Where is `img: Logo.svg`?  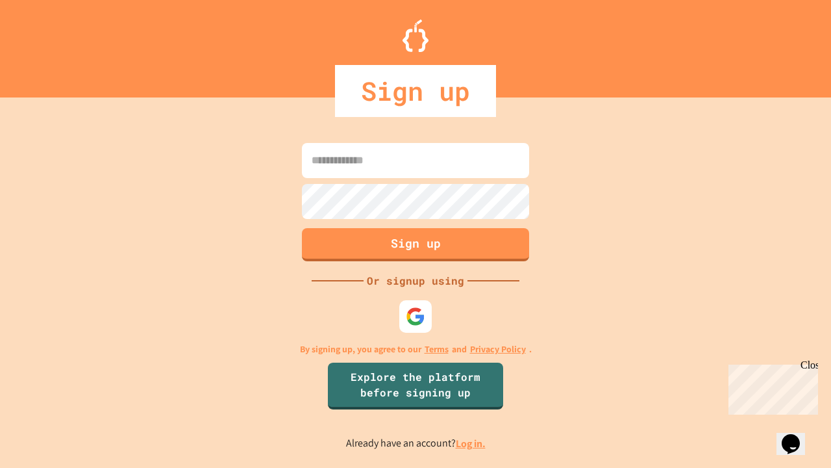
img: Logo.svg is located at coordinates (416, 36).